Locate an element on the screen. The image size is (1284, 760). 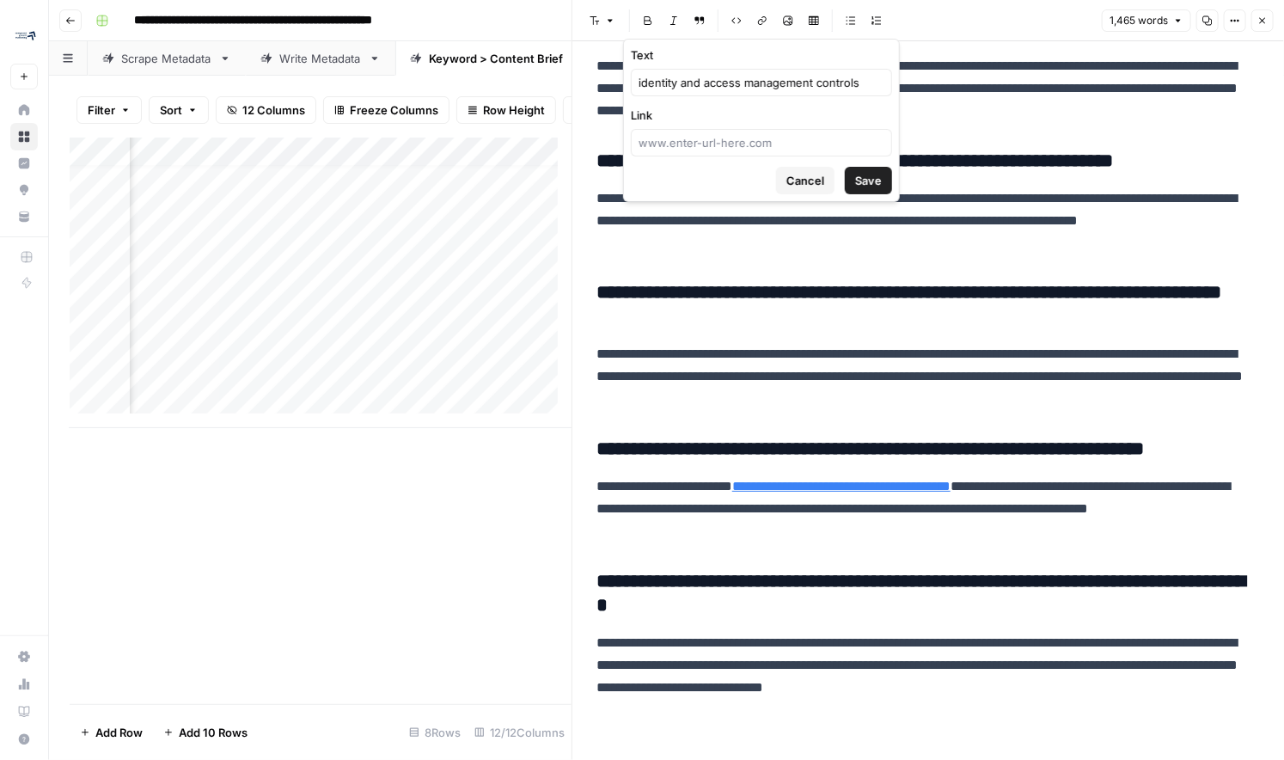
a: Opportunities is located at coordinates (24, 190).